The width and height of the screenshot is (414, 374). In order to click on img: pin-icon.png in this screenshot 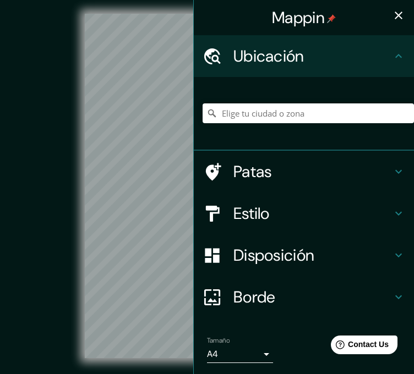, I will do `click(331, 19)`.